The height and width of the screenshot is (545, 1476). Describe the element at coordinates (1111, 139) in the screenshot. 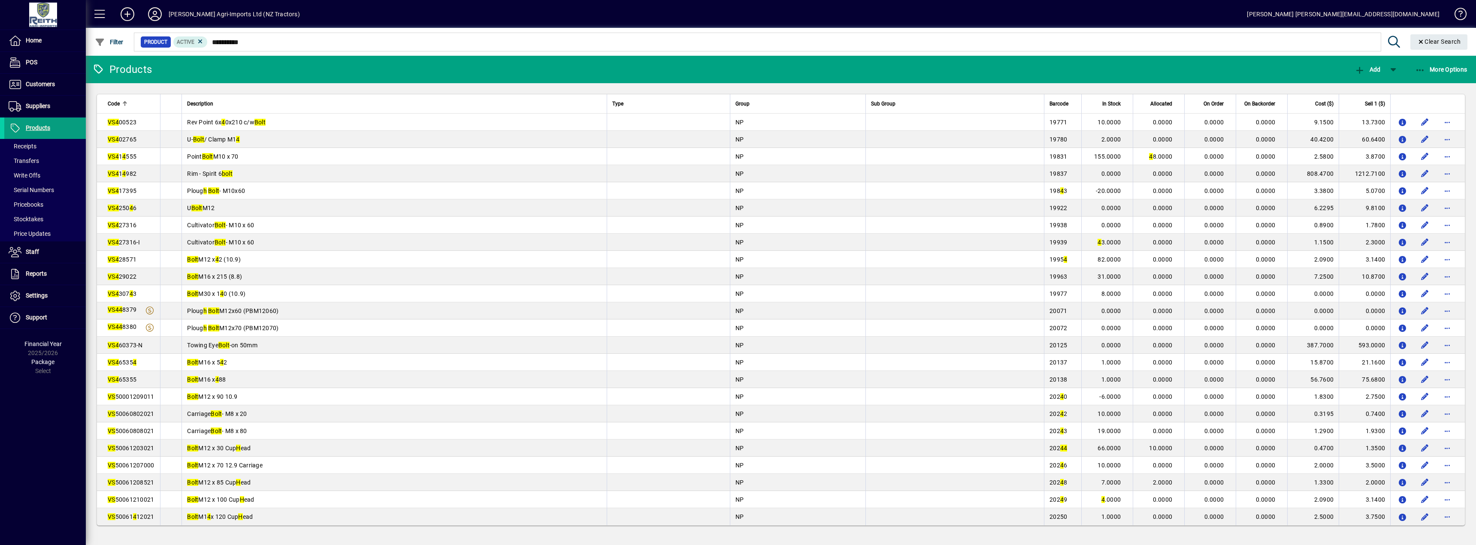

I see `span: 2.0000` at that location.